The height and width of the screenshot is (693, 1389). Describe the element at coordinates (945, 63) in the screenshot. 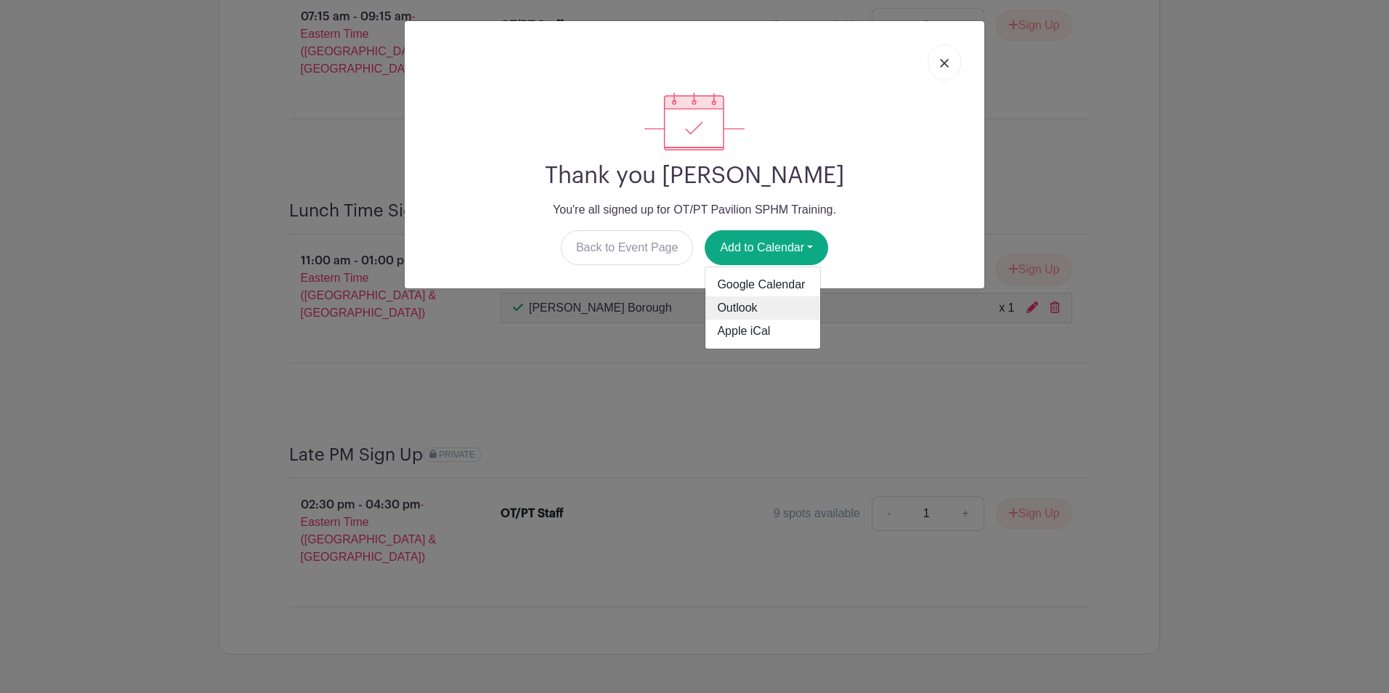

I see `img: close_button-5f87c8562297e5c2d7936805f587ecaba9071eb48480494691a3f1689db116b3.svg` at that location.